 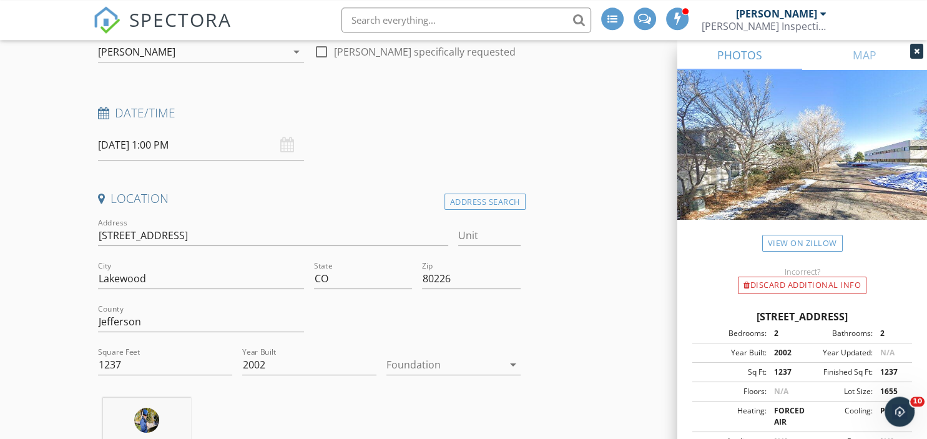 I want to click on div: Bedrooms:, so click(x=731, y=333).